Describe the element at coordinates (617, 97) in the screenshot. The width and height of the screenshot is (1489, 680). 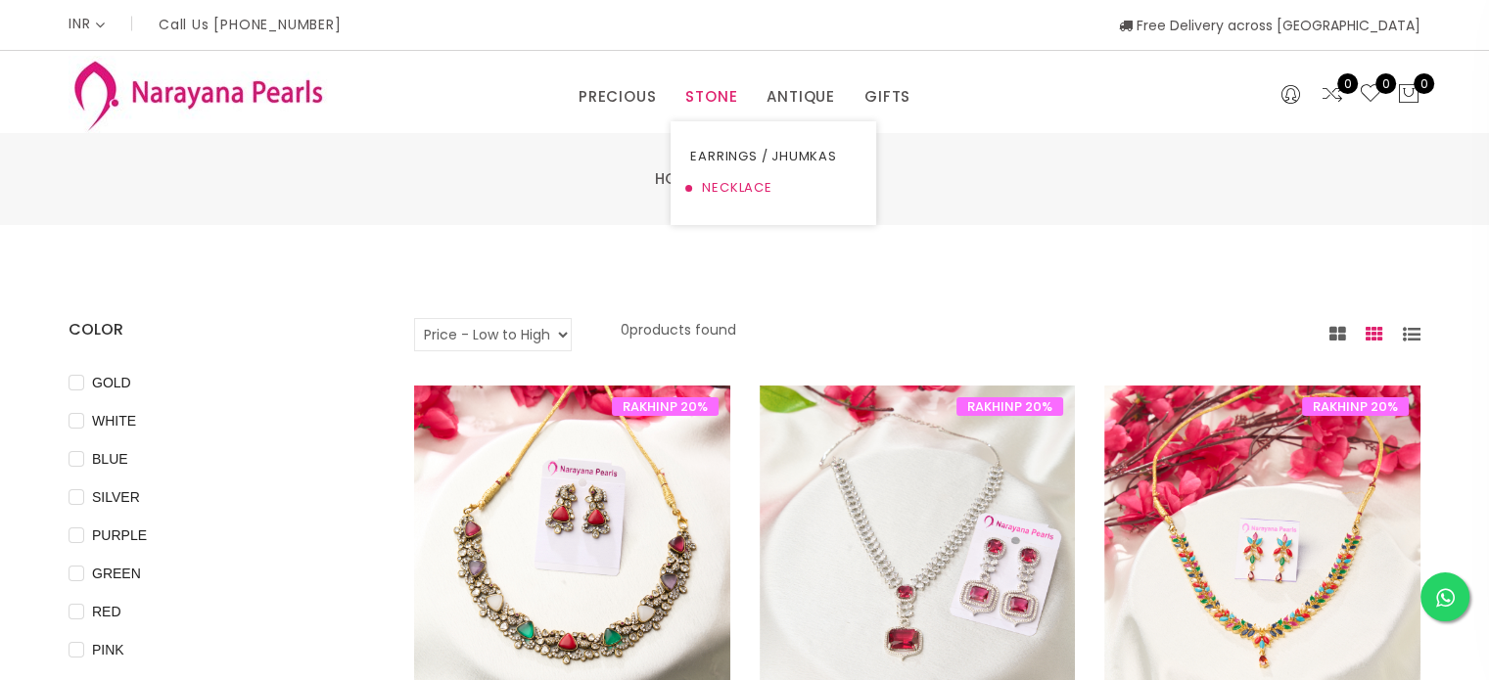
I see `a: PRECIOUS` at that location.